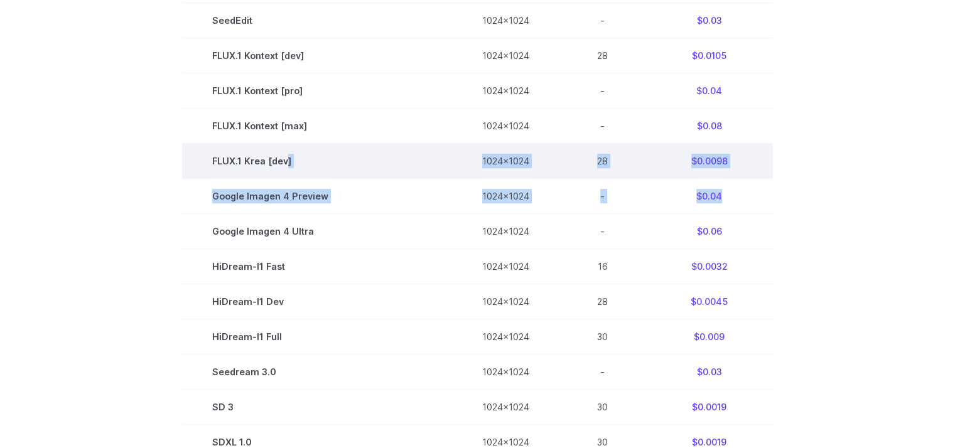 This screenshot has width=955, height=448. What do you see at coordinates (317, 232) in the screenshot?
I see `td: Google Imagen 4 Ultra` at bounding box center [317, 232].